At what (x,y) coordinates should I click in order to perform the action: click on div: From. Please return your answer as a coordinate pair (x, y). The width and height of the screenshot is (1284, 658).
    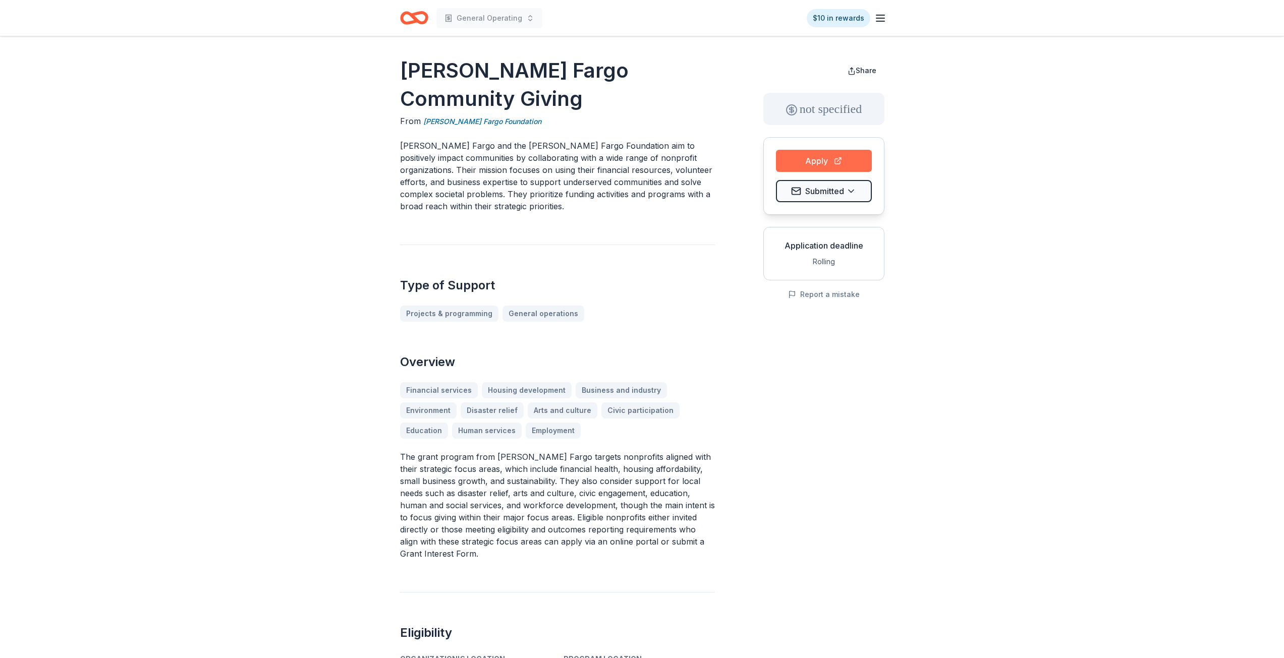
    Looking at the image, I should click on (557, 121).